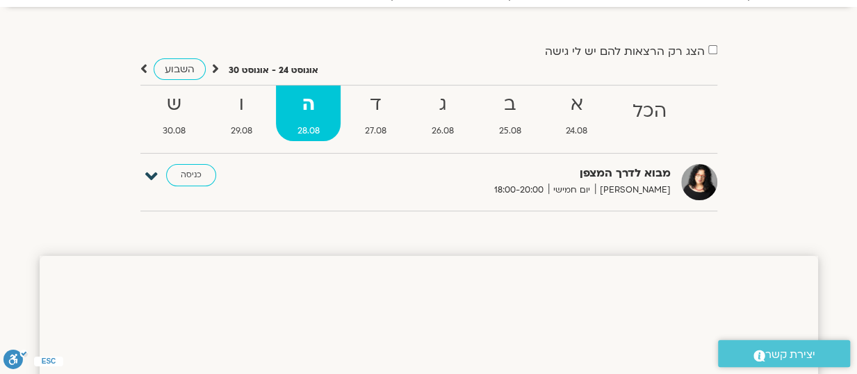 The height and width of the screenshot is (374, 857). I want to click on span: 28.08, so click(308, 131).